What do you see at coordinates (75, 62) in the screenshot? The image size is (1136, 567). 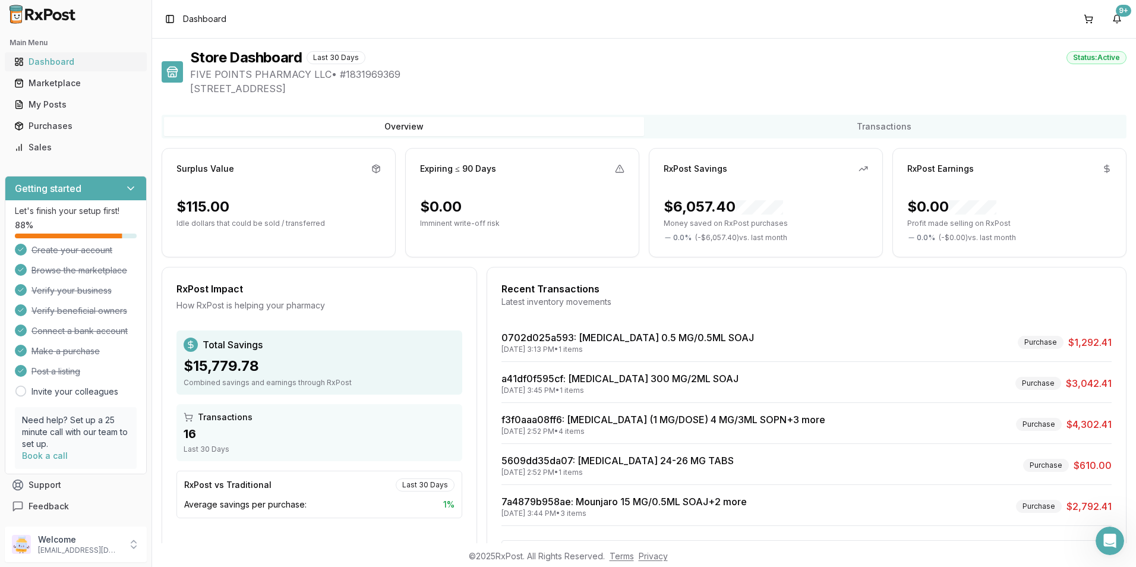 I see `a: Dashboard` at bounding box center [75, 62].